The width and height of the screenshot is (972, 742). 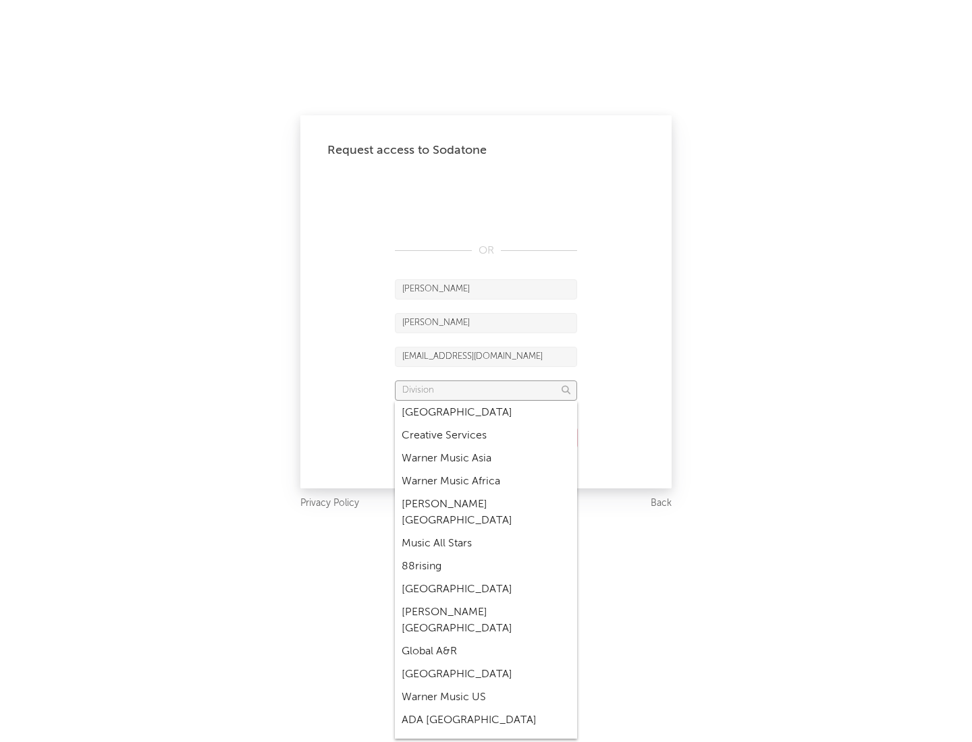 What do you see at coordinates (486, 391) in the screenshot?
I see `input: Division` at bounding box center [486, 391].